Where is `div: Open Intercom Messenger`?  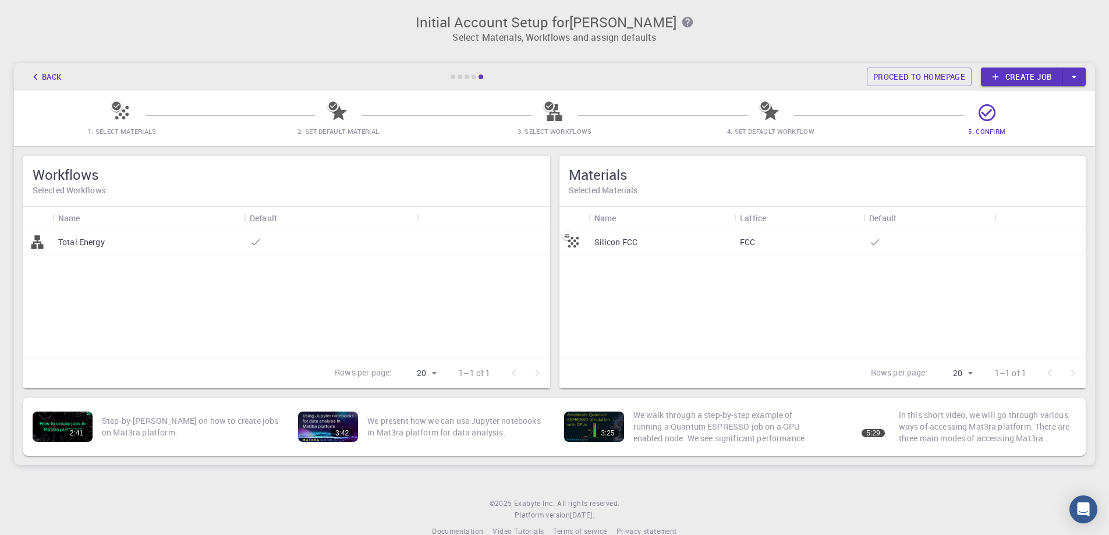 div: Open Intercom Messenger is located at coordinates (1084, 510).